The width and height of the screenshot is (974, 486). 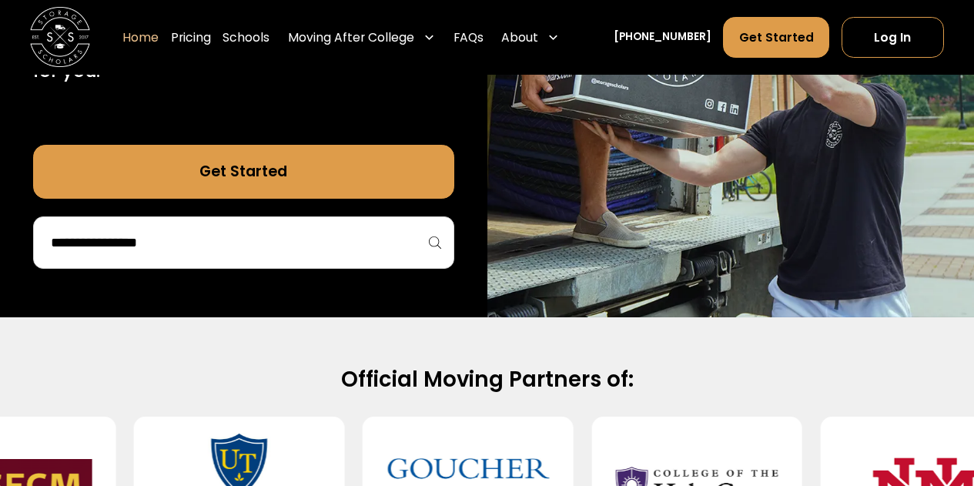 What do you see at coordinates (191, 38) in the screenshot?
I see `a: Pricing` at bounding box center [191, 38].